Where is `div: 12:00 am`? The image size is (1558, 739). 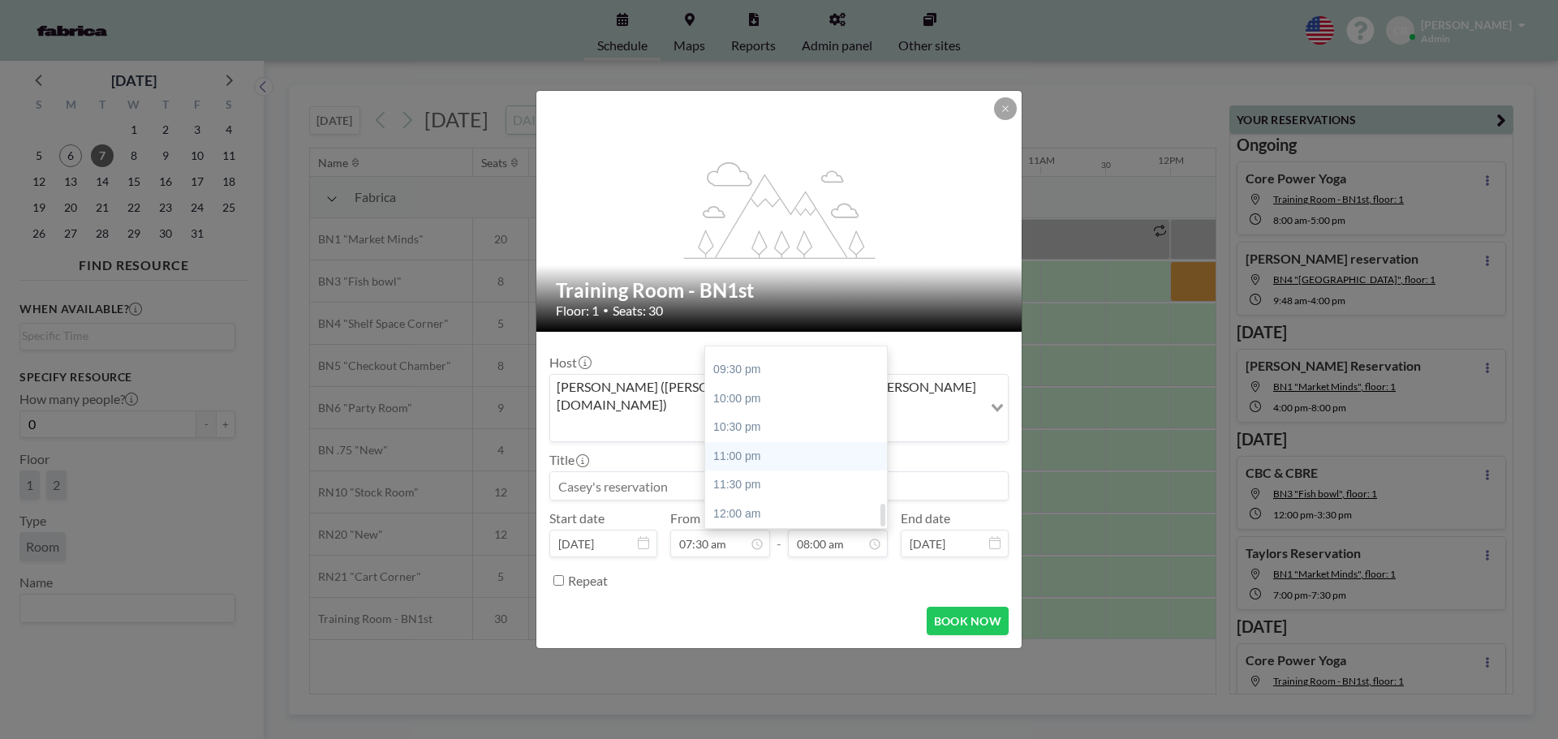
div: 12:00 am is located at coordinates (800, 514).